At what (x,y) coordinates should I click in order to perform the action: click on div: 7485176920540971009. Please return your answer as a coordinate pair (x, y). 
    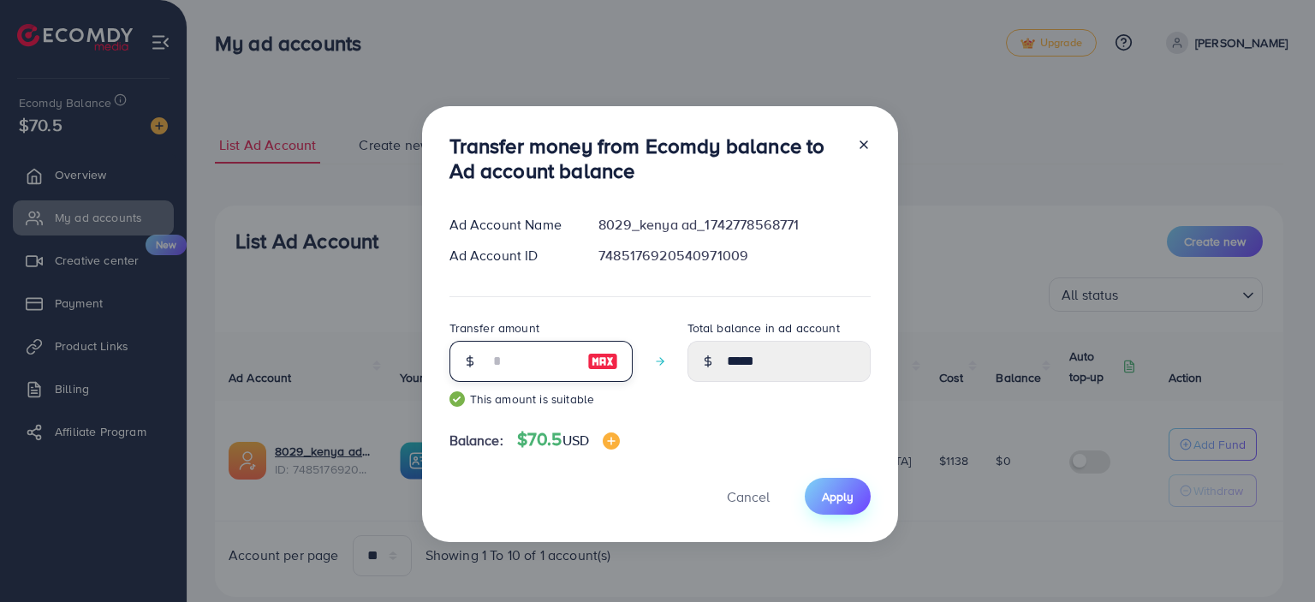
    Looking at the image, I should click on (734, 255).